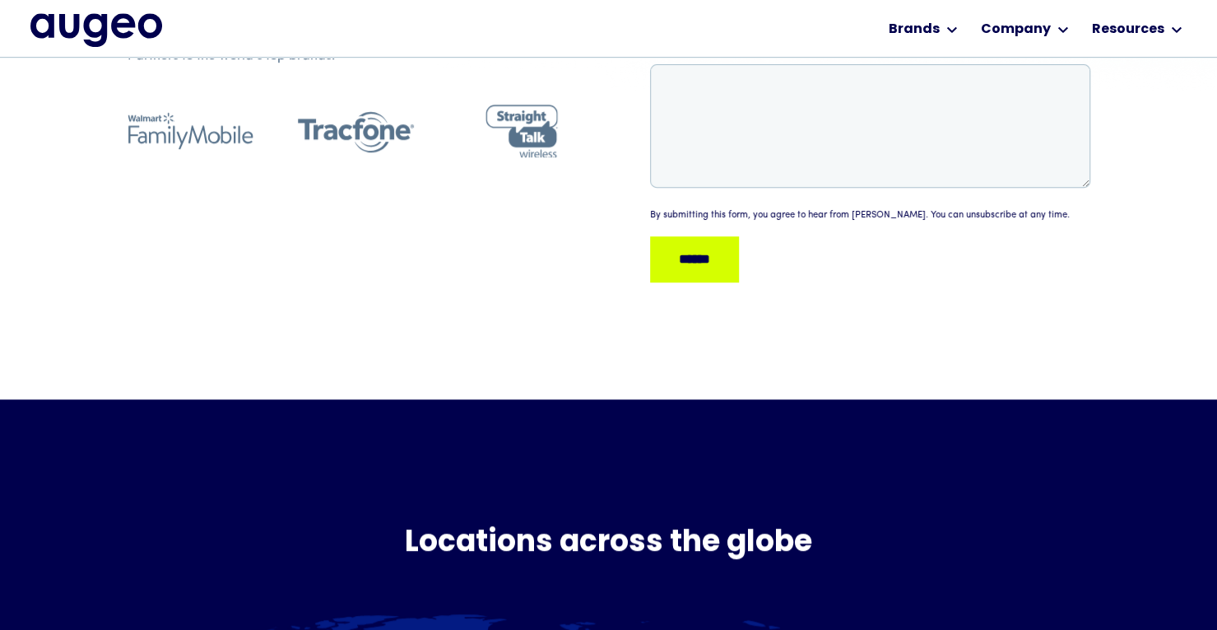  What do you see at coordinates (608, 543) in the screenshot?
I see `h3: Locations across the globe` at bounding box center [608, 543].